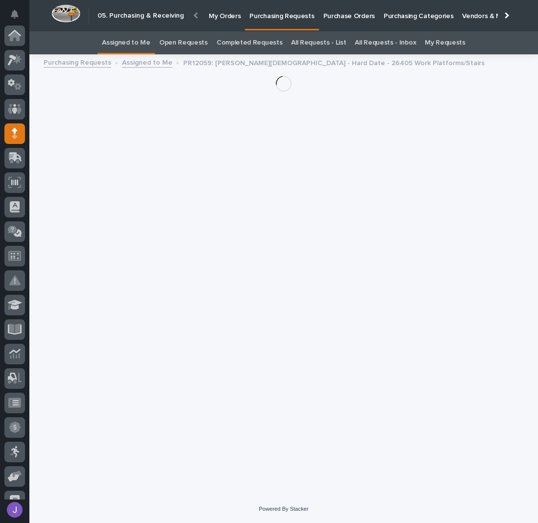 Image resolution: width=538 pixels, height=523 pixels. Describe the element at coordinates (385, 43) in the screenshot. I see `a: All Requests - Inbox` at that location.